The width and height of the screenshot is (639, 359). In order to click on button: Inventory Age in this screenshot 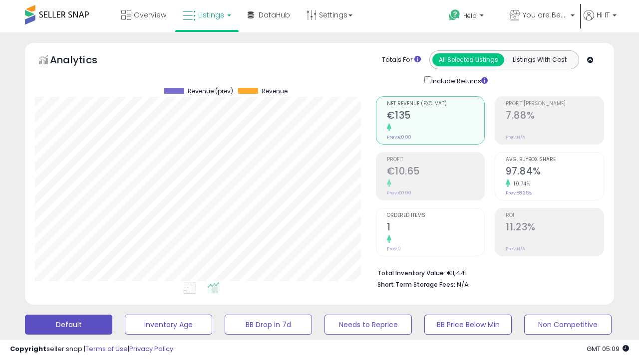, I will do `click(168, 325)`.